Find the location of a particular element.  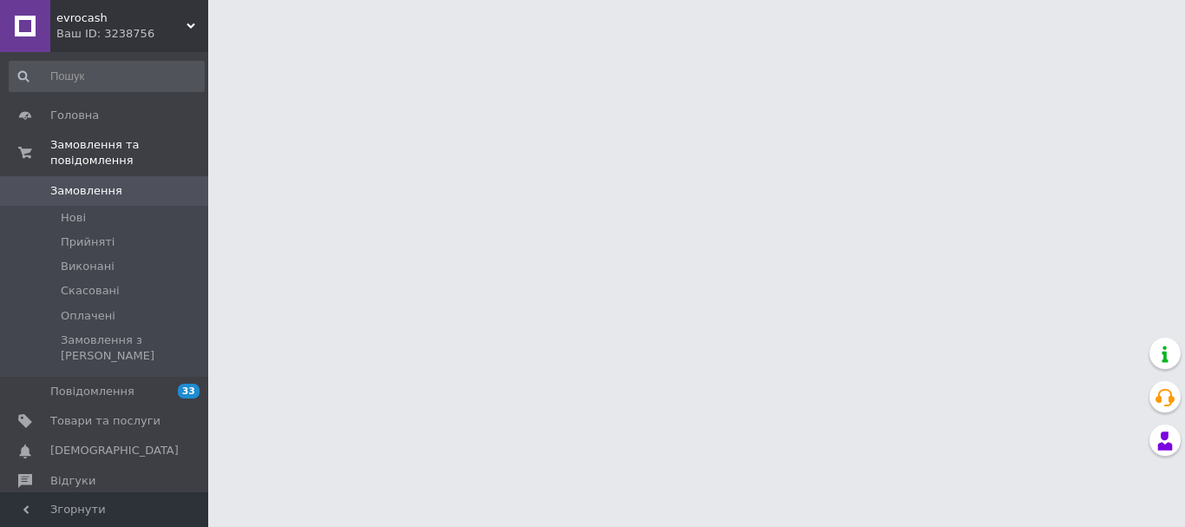

span: Відгуки is located at coordinates (73, 481).